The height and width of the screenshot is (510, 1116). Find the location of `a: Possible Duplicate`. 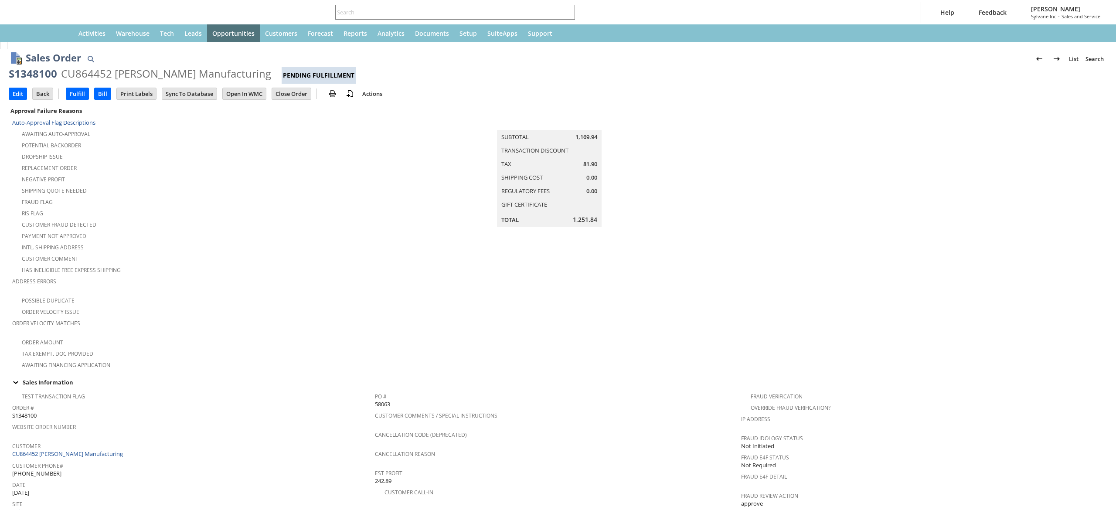

a: Possible Duplicate is located at coordinates (48, 300).